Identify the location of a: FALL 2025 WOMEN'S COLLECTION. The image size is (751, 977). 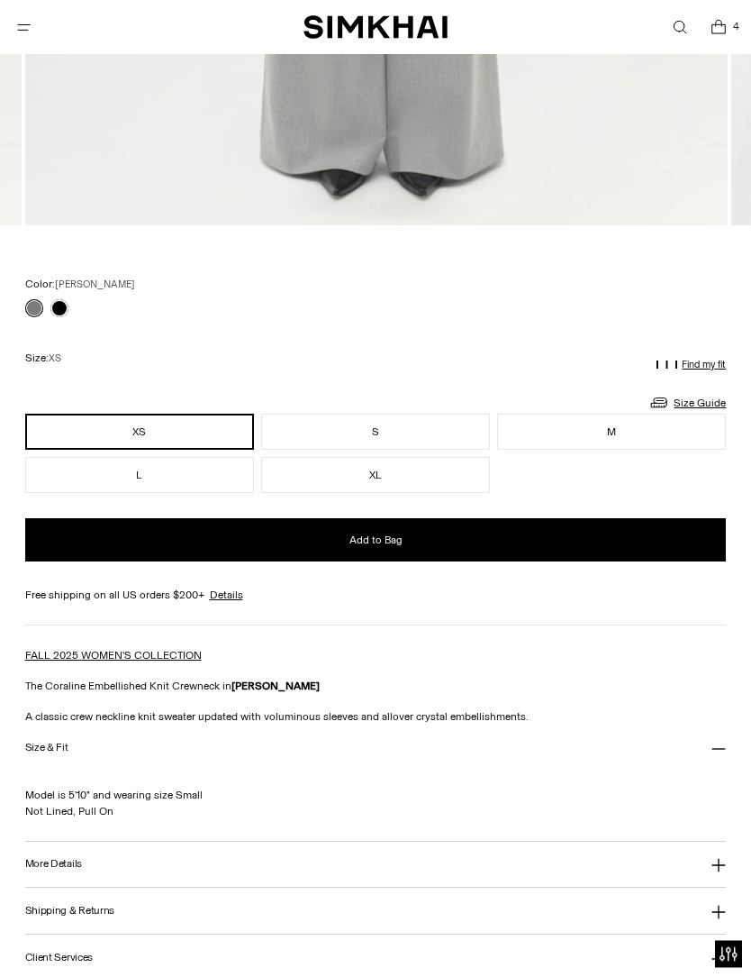
(114, 656).